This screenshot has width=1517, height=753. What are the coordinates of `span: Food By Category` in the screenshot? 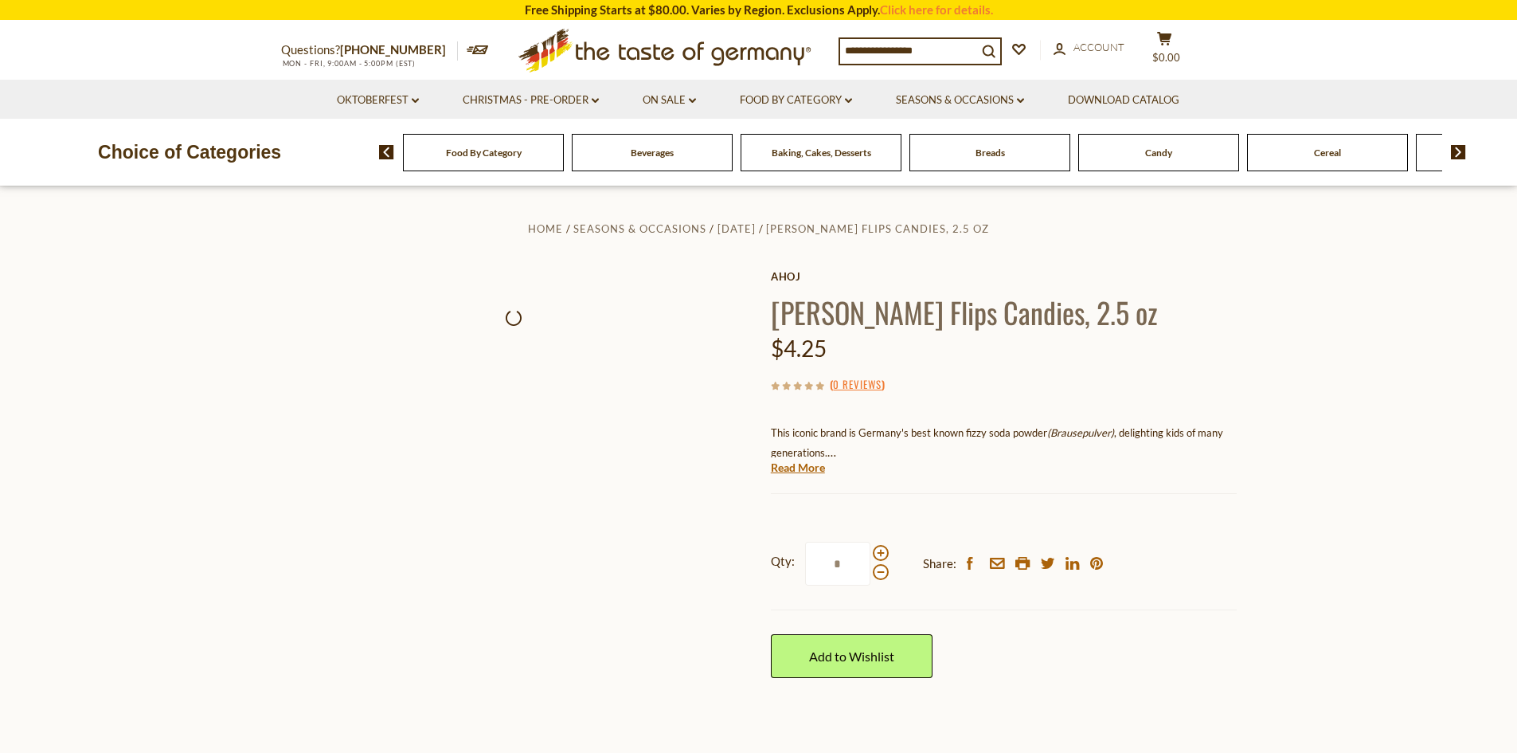 It's located at (483, 152).